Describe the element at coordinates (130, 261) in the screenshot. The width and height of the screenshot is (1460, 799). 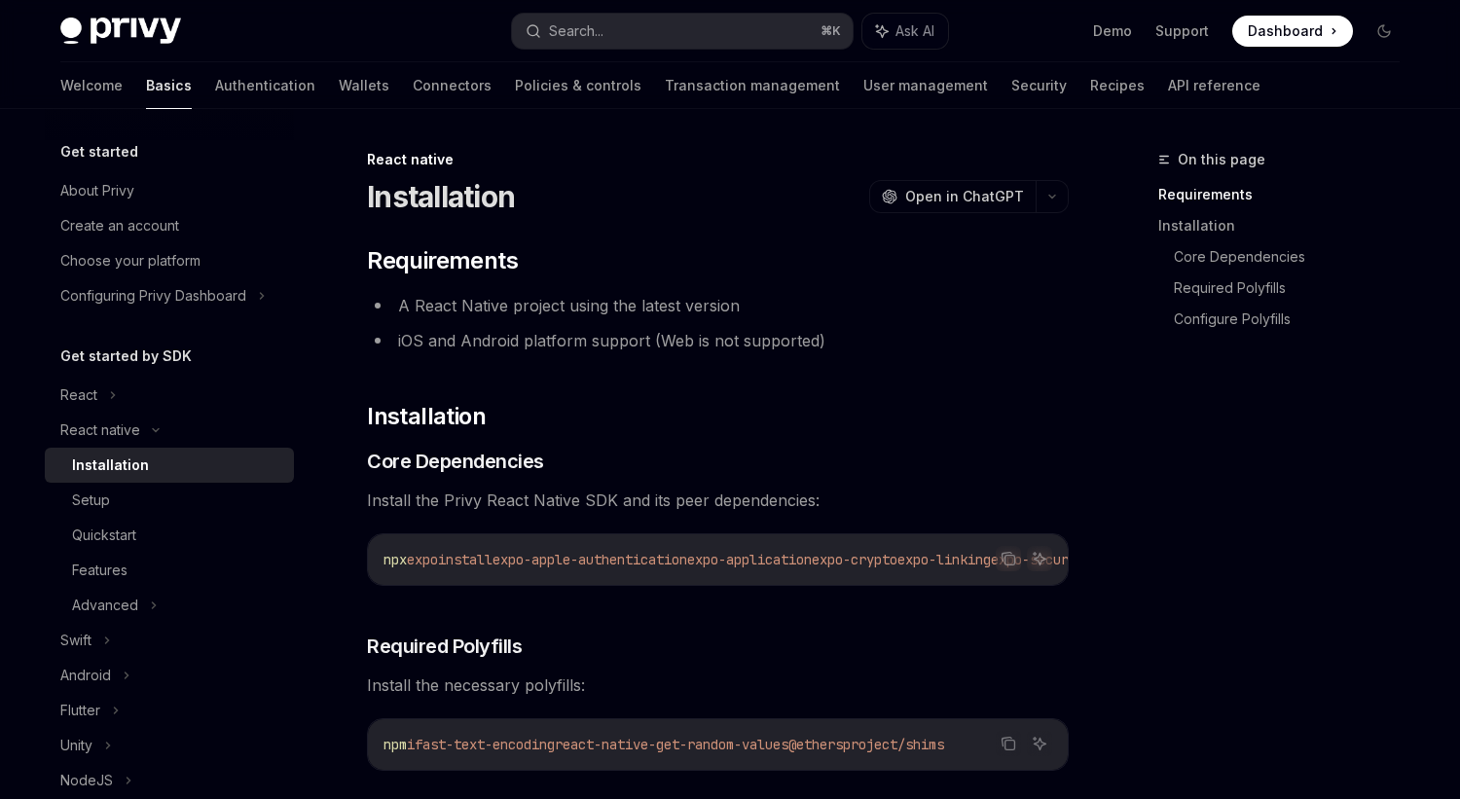
I see `div: Choose your platform` at that location.